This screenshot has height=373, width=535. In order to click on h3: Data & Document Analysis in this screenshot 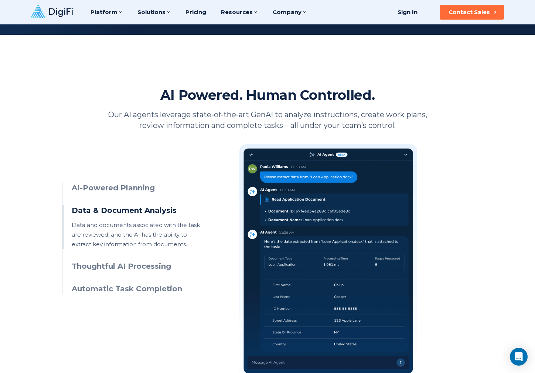, I will do `click(139, 210)`.